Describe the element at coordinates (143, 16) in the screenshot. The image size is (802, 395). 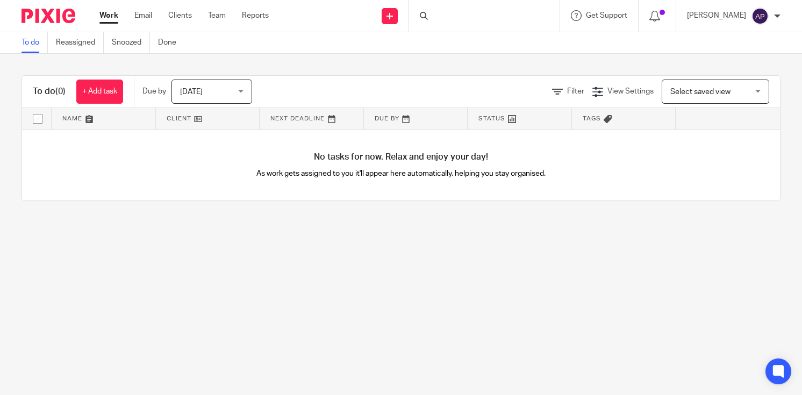
I see `a: Email` at that location.